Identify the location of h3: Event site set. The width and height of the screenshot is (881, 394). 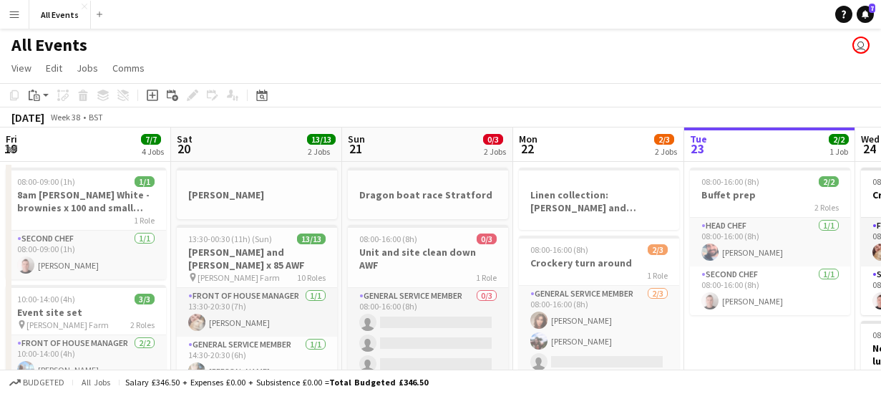
(86, 312).